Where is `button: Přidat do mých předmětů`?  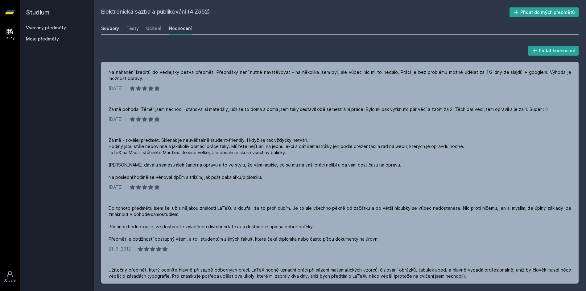 button: Přidat do mých předmětů is located at coordinates (544, 12).